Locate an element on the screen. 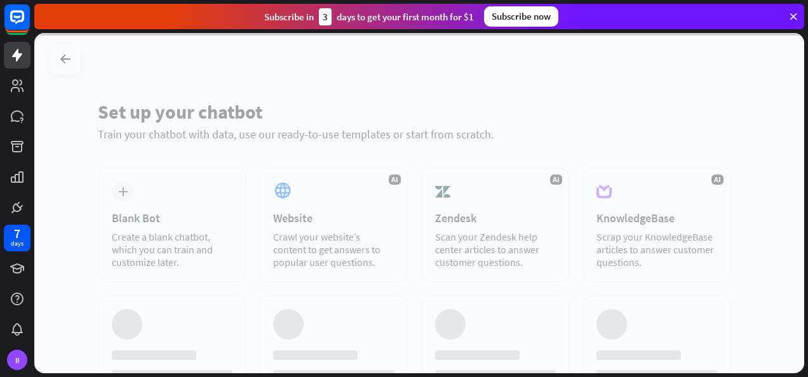 This screenshot has height=377, width=808. div: II is located at coordinates (17, 360).